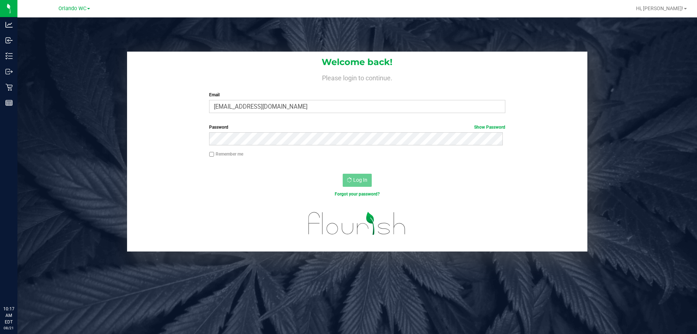  I want to click on span: Password, so click(219, 127).